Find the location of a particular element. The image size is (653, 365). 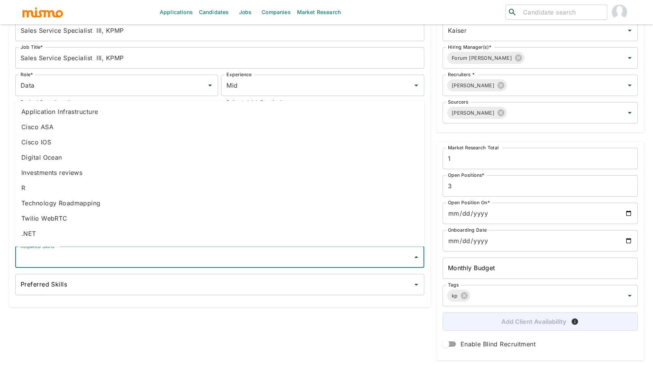

label: Onboarding Date is located at coordinates (467, 230).